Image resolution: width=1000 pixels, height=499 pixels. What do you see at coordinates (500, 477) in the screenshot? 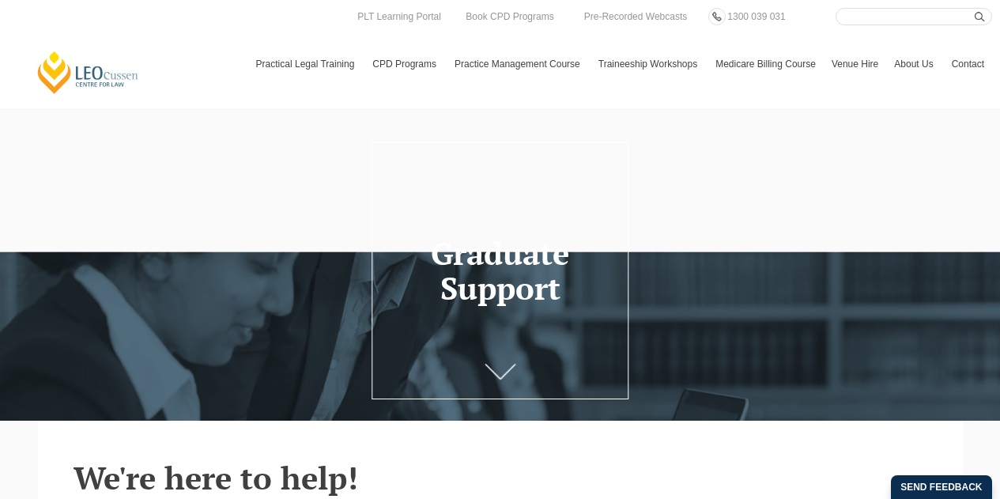
I see `h2: We're here to help!` at bounding box center [500, 477].